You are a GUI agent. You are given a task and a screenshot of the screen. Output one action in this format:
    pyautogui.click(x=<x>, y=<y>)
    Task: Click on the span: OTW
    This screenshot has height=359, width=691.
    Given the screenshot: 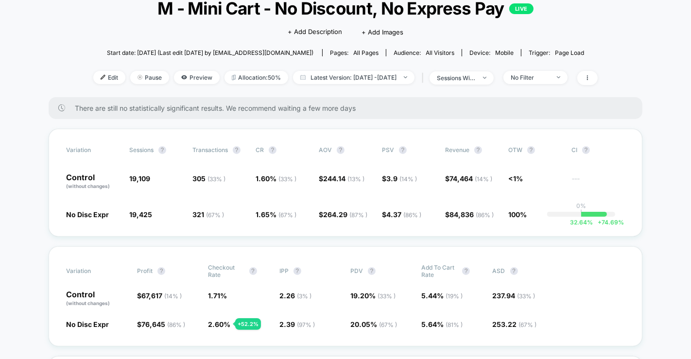 What is the action you would take?
    pyautogui.click(x=535, y=150)
    